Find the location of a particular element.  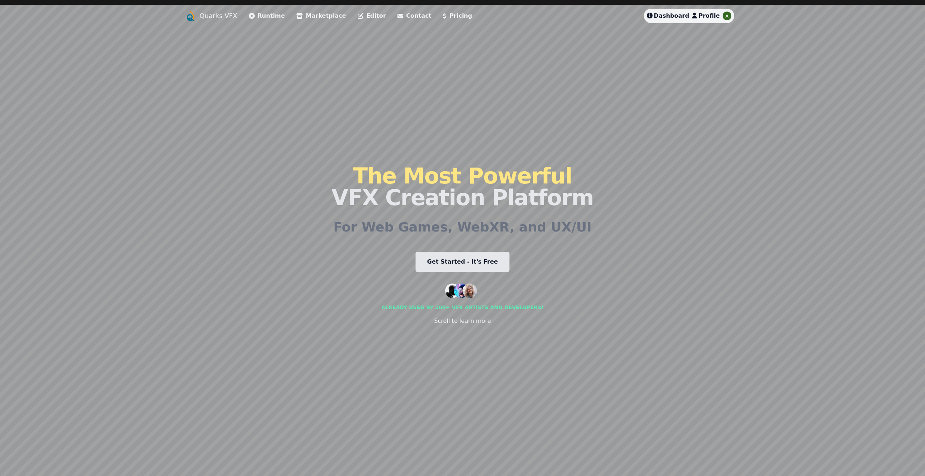

div: Already used by 500+ vfx artists and developers! is located at coordinates (462, 308).